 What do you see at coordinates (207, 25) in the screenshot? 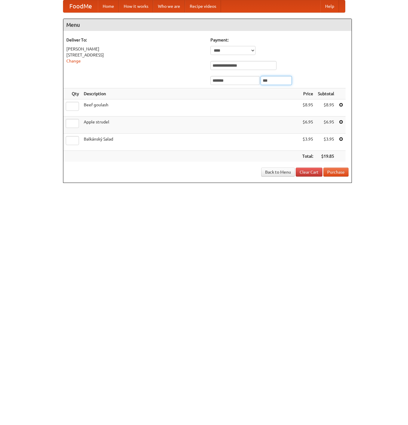
I see `h4: Menu` at bounding box center [207, 25].